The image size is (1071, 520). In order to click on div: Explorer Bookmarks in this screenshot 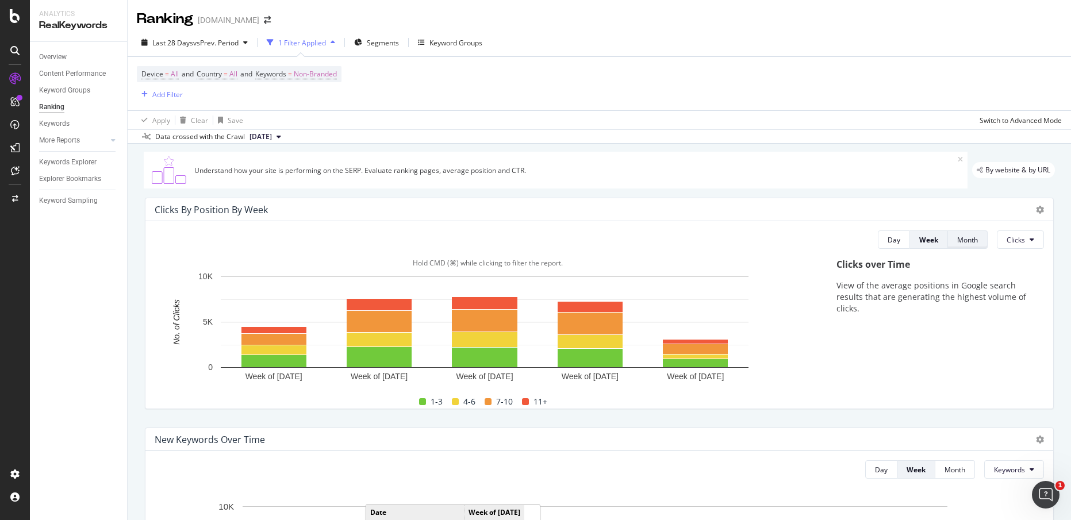, I will do `click(70, 179)`.